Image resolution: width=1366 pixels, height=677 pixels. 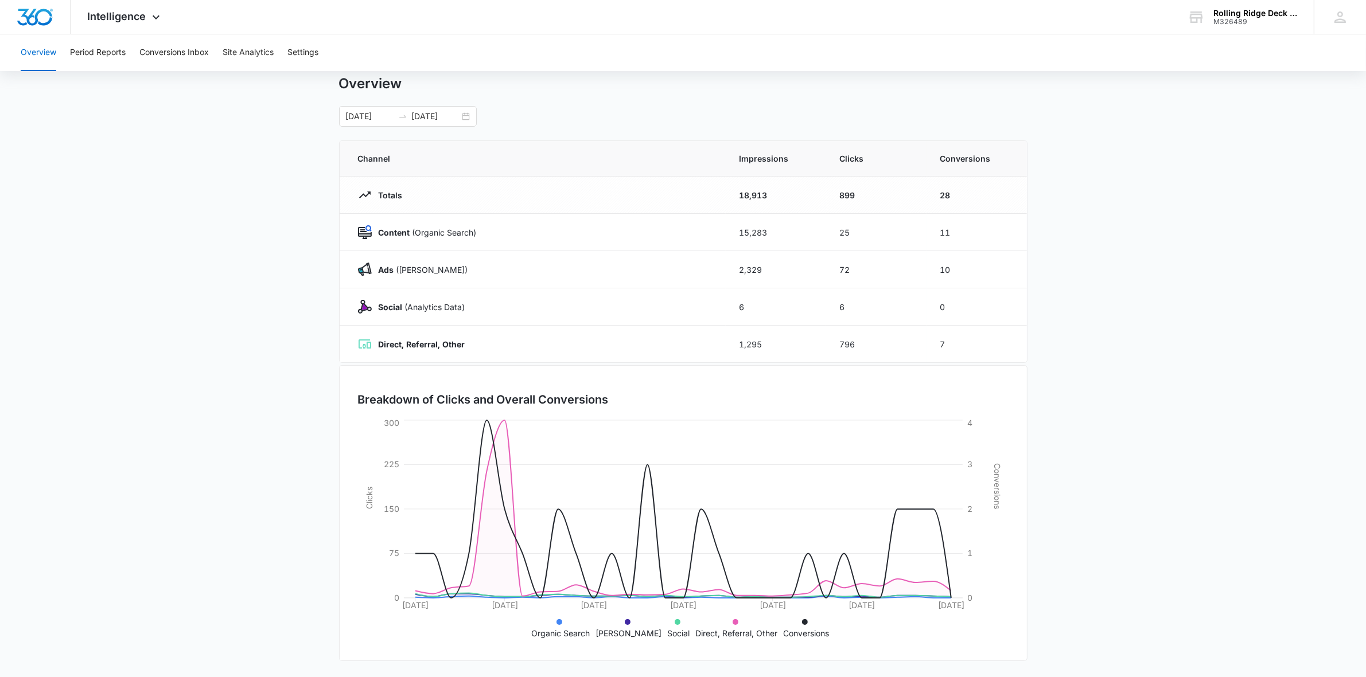 What do you see at coordinates (776, 344) in the screenshot?
I see `td: 1,295` at bounding box center [776, 344].